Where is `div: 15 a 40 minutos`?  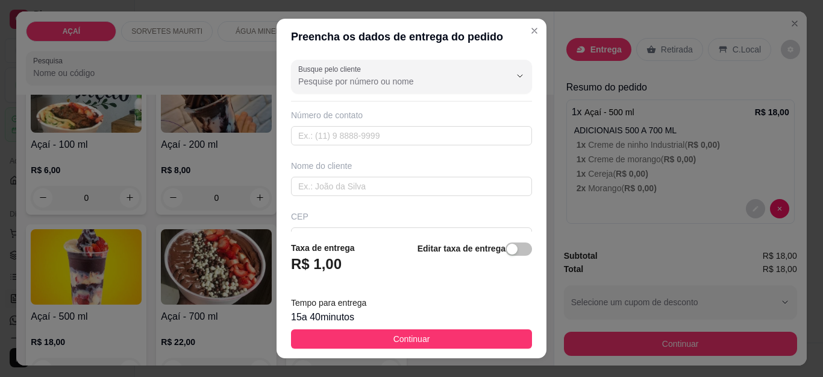
div: 15 a 40 minutos is located at coordinates (412, 317).